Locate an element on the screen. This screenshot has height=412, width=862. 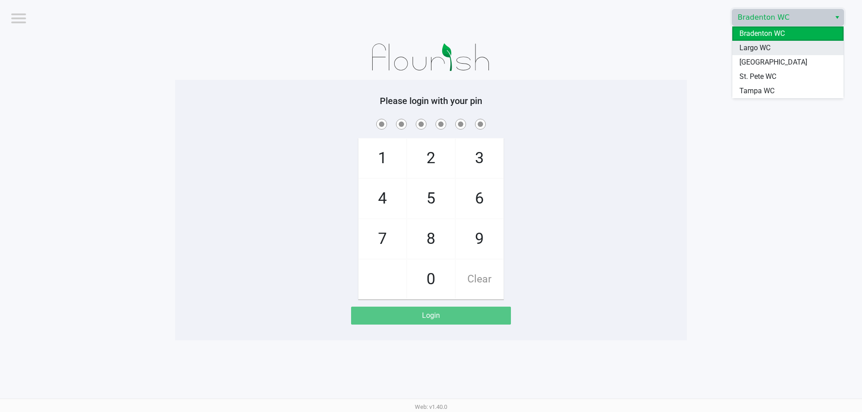
span: 6 is located at coordinates (479, 199).